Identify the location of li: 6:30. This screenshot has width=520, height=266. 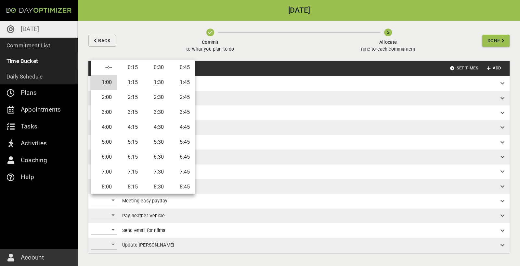
(156, 157).